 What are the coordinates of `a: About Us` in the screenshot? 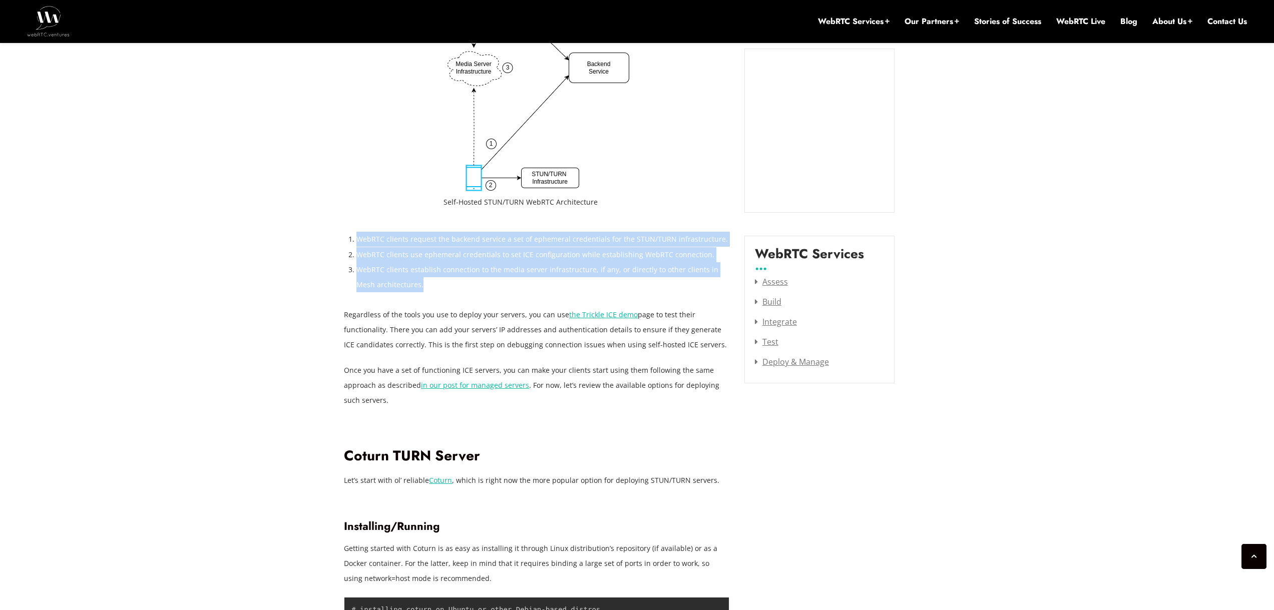 It's located at (1173, 22).